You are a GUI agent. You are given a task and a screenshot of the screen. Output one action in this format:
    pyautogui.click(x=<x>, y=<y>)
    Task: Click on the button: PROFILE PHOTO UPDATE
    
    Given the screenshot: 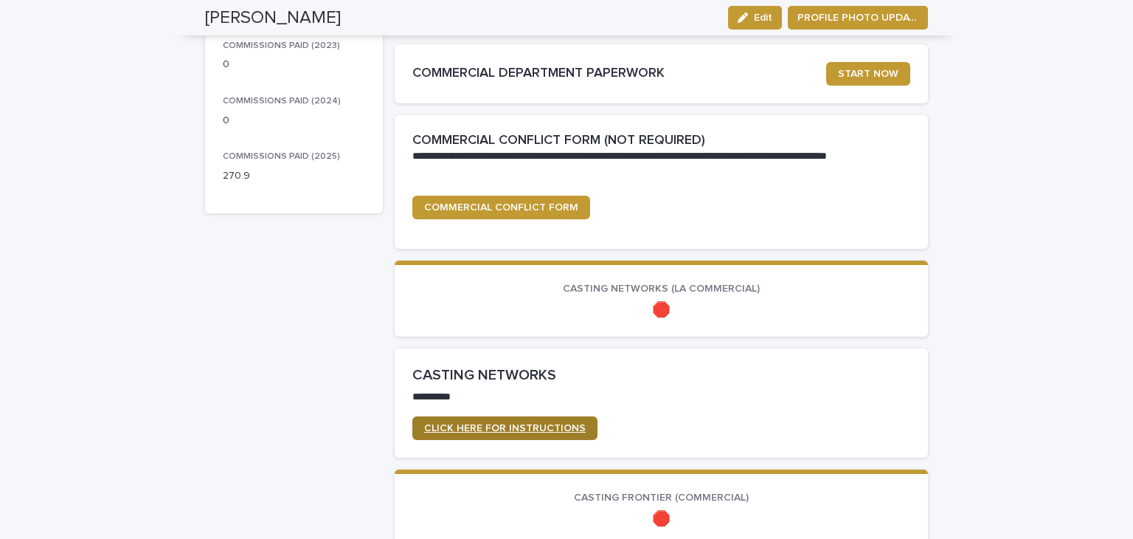 What is the action you would take?
    pyautogui.click(x=858, y=18)
    